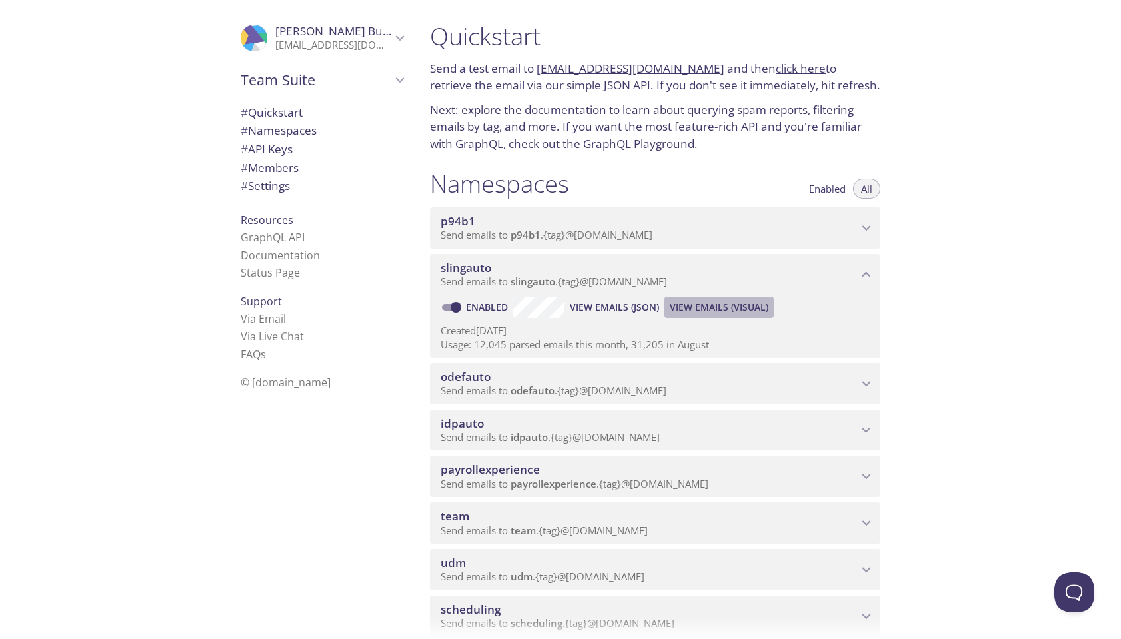 This screenshot has height=639, width=1121. What do you see at coordinates (655, 430) in the screenshot?
I see `div: idpauto namespace` at bounding box center [655, 430].